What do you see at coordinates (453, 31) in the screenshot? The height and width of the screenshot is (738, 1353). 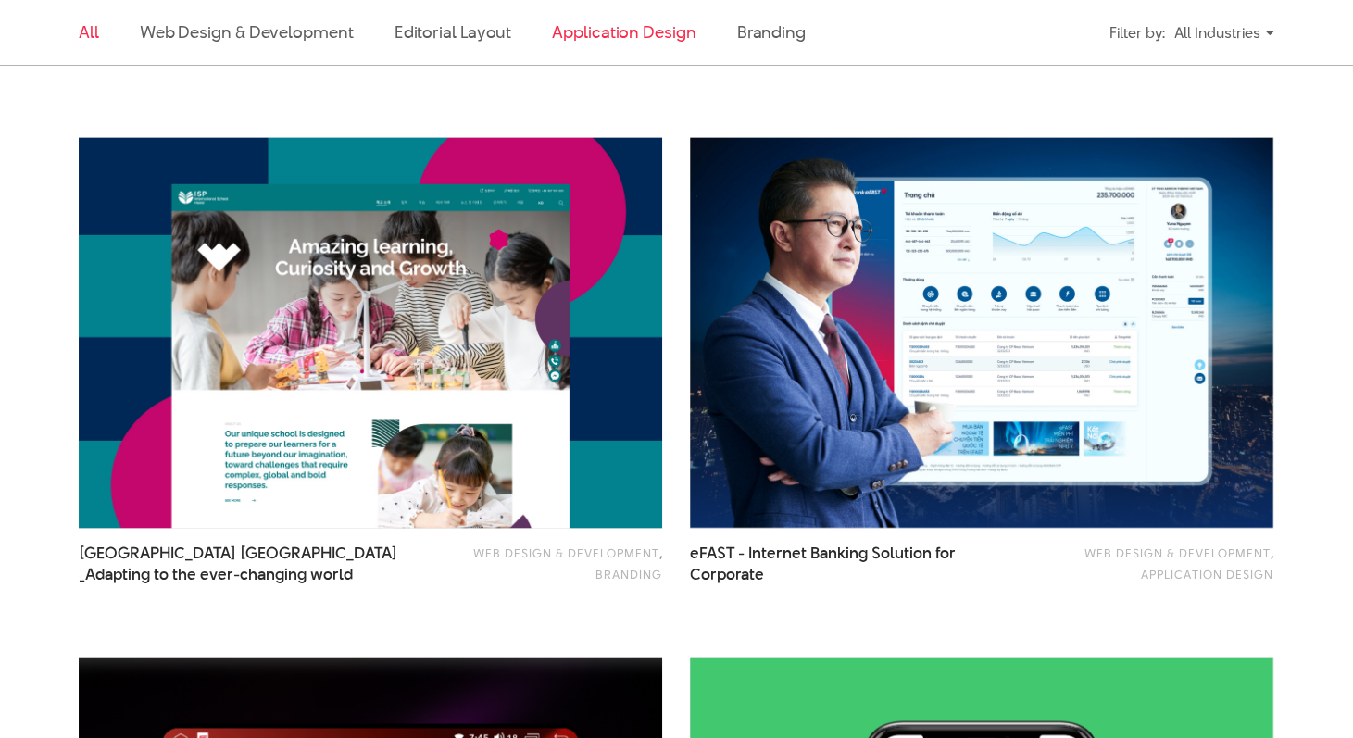 I see `a: Editorial Layout` at bounding box center [453, 31].